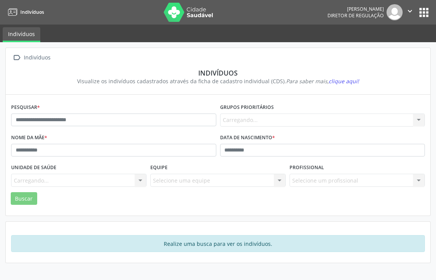 This screenshot has width=436, height=280. What do you see at coordinates (218, 243) in the screenshot?
I see `div: Realize uma busca para ver os indivíduos.` at bounding box center [218, 243].